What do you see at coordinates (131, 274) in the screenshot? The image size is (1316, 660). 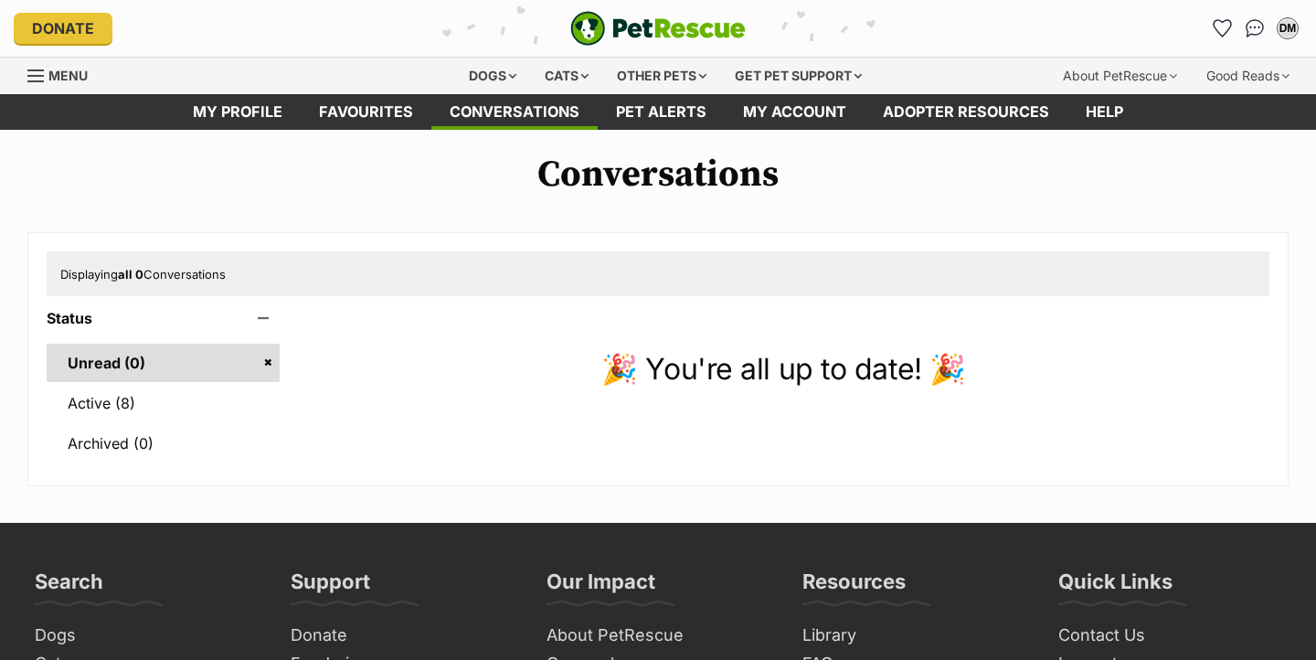 I see `strong: all 0` at bounding box center [131, 274].